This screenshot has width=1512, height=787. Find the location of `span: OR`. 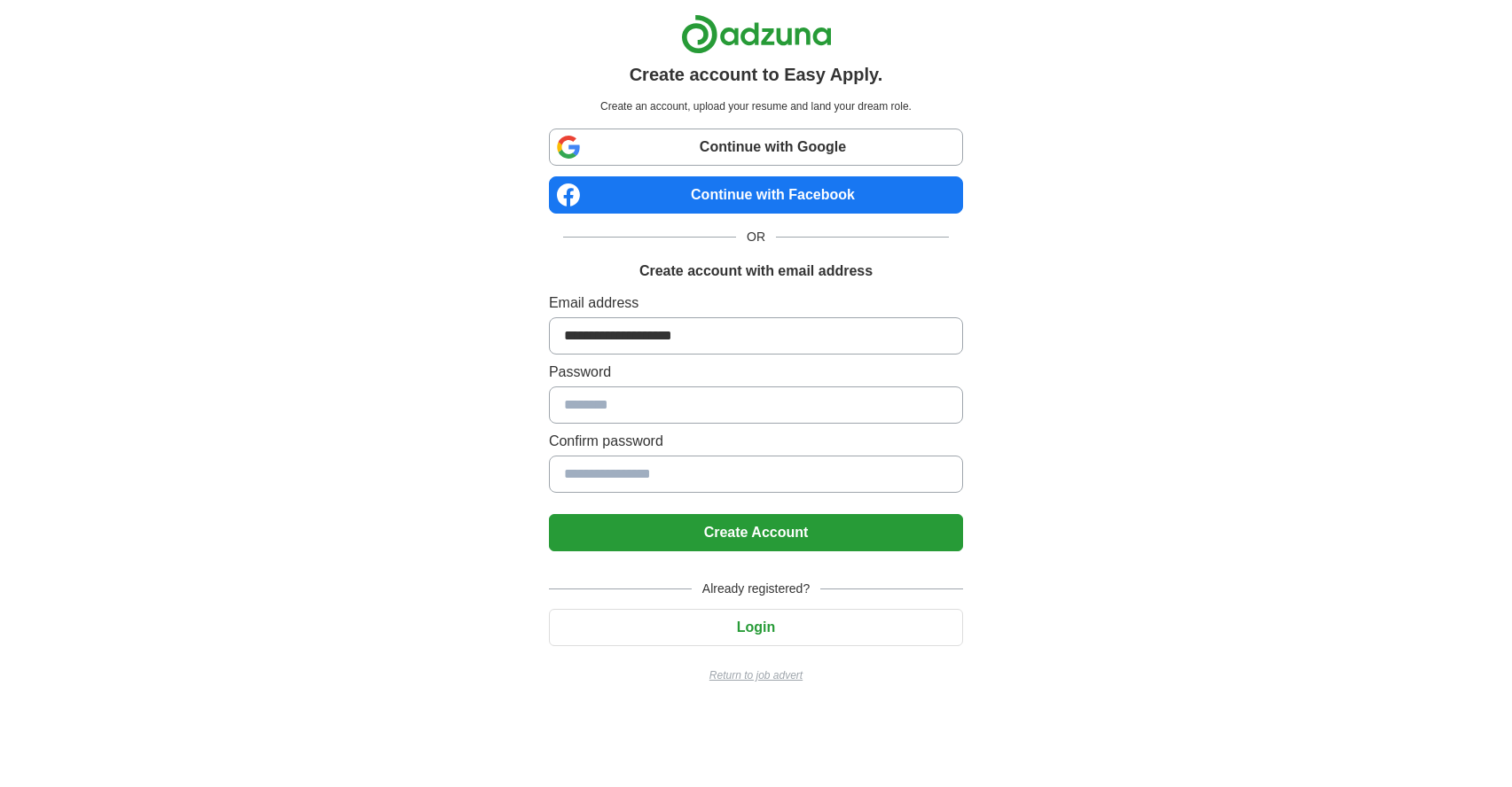

span: OR is located at coordinates (756, 237).